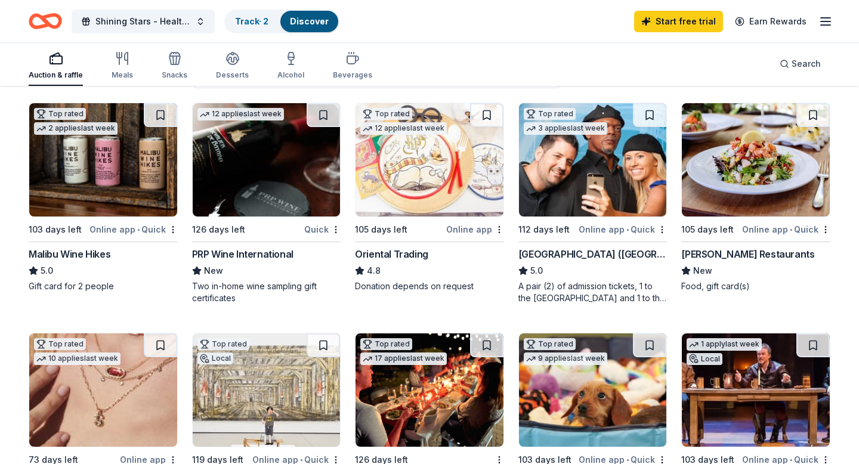  What do you see at coordinates (429, 286) in the screenshot?
I see `div: Donation depends on request` at bounding box center [429, 286].